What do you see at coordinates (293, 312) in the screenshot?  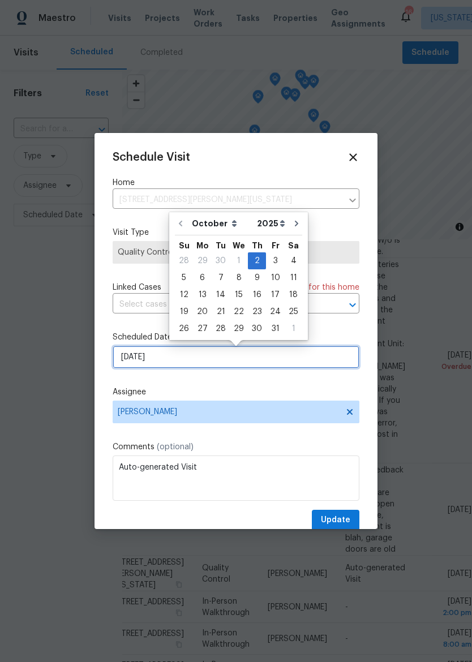 I see `div: Sat Oct 25 2025` at bounding box center [293, 312].